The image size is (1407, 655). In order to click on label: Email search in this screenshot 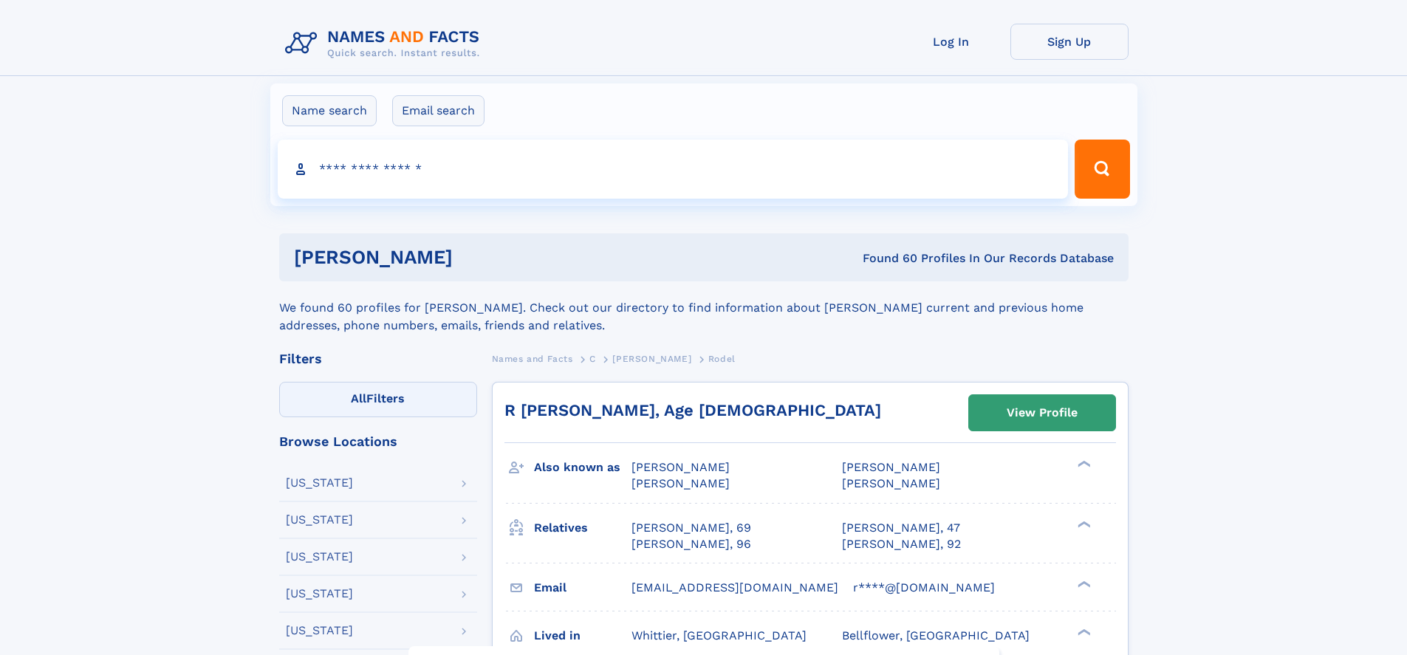, I will do `click(438, 111)`.